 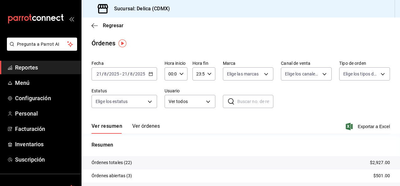 What do you see at coordinates (112, 176) in the screenshot?
I see `p: Órdenes abiertas (3)` at bounding box center [112, 176].